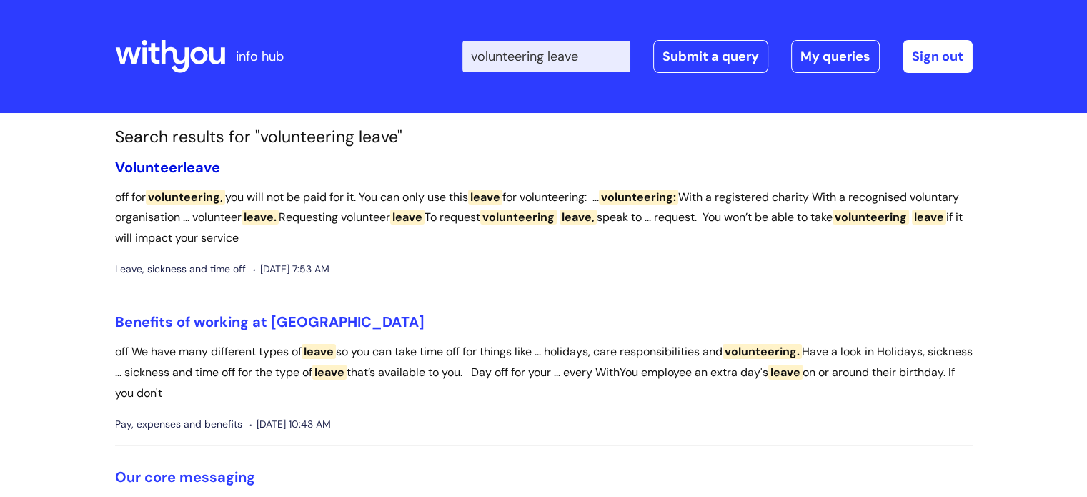 Image resolution: width=1087 pixels, height=497 pixels. Describe the element at coordinates (710, 56) in the screenshot. I see `a: Submit a query` at that location.